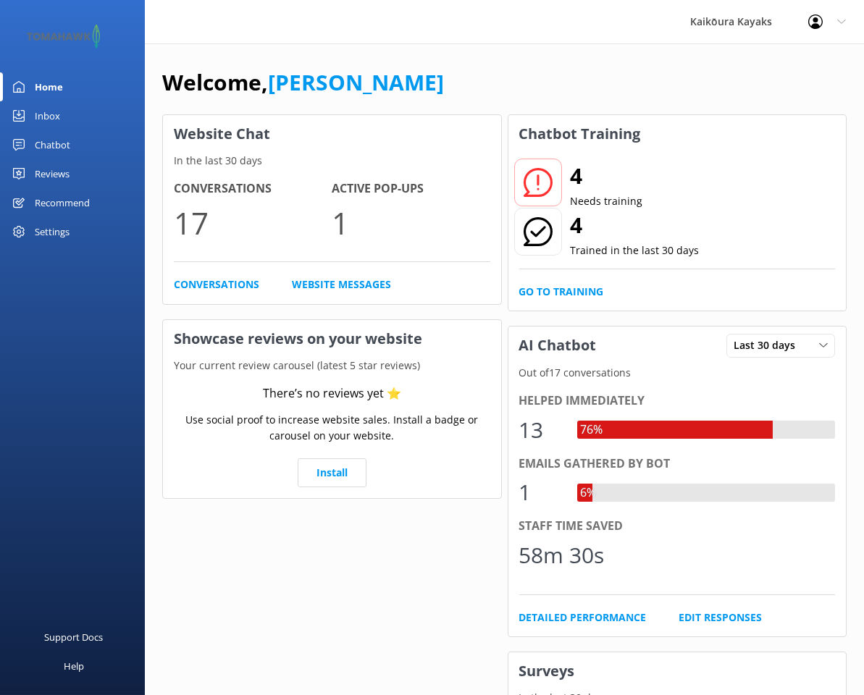 Image resolution: width=864 pixels, height=695 pixels. What do you see at coordinates (47, 116) in the screenshot?
I see `div: Inbox` at bounding box center [47, 116].